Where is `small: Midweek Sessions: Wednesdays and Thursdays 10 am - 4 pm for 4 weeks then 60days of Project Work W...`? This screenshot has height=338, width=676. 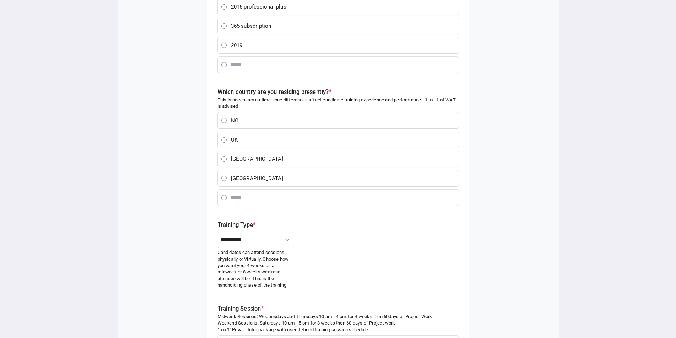 small: Midweek Sessions: Wednesdays and Thursdays 10 am - 4 pm for 4 weeks then 60days of Project Work W... is located at coordinates (338, 323).